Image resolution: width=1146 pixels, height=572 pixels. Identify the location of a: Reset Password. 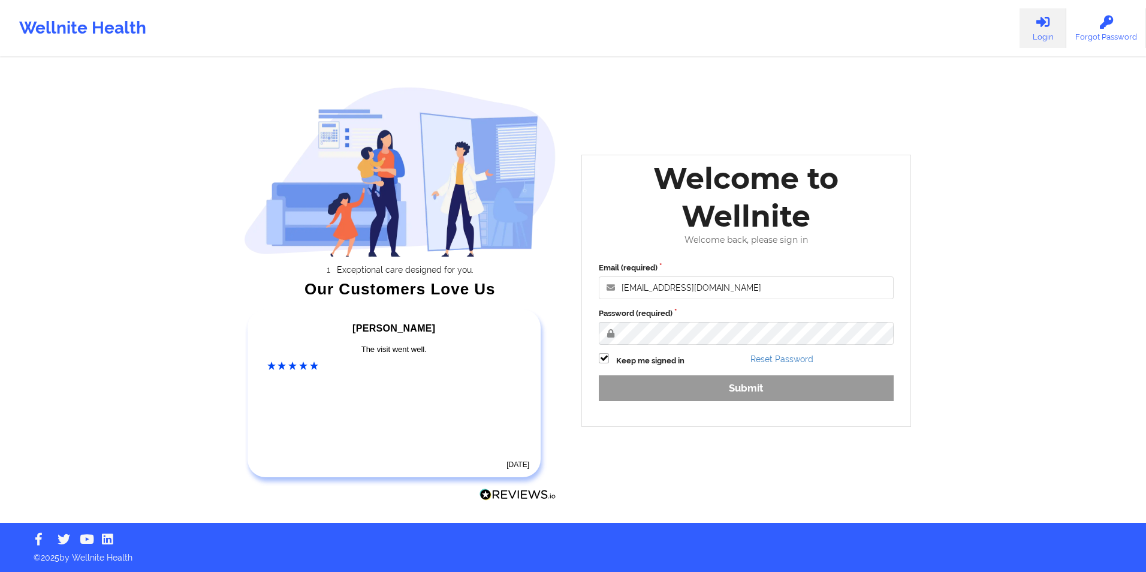
(781, 359).